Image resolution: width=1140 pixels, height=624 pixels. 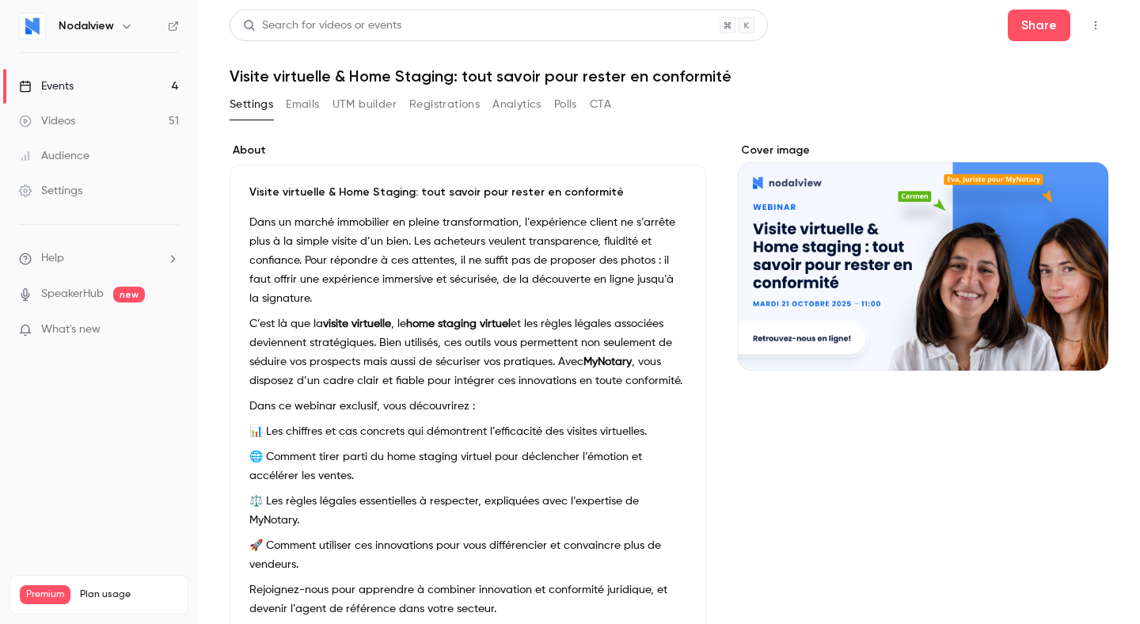 I want to click on span: new, so click(x=129, y=294).